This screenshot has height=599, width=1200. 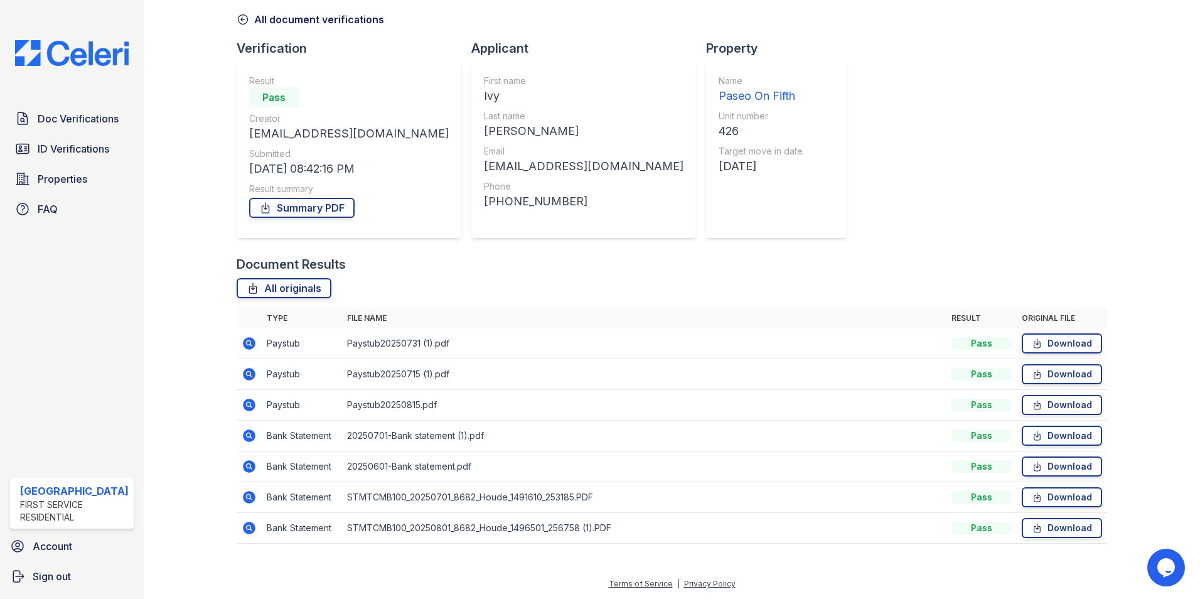 What do you see at coordinates (584, 96) in the screenshot?
I see `div: Ivy` at bounding box center [584, 96].